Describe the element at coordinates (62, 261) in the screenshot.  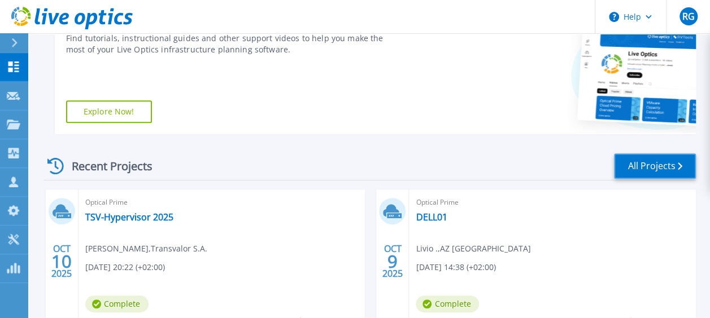
I see `span: 10` at that location.